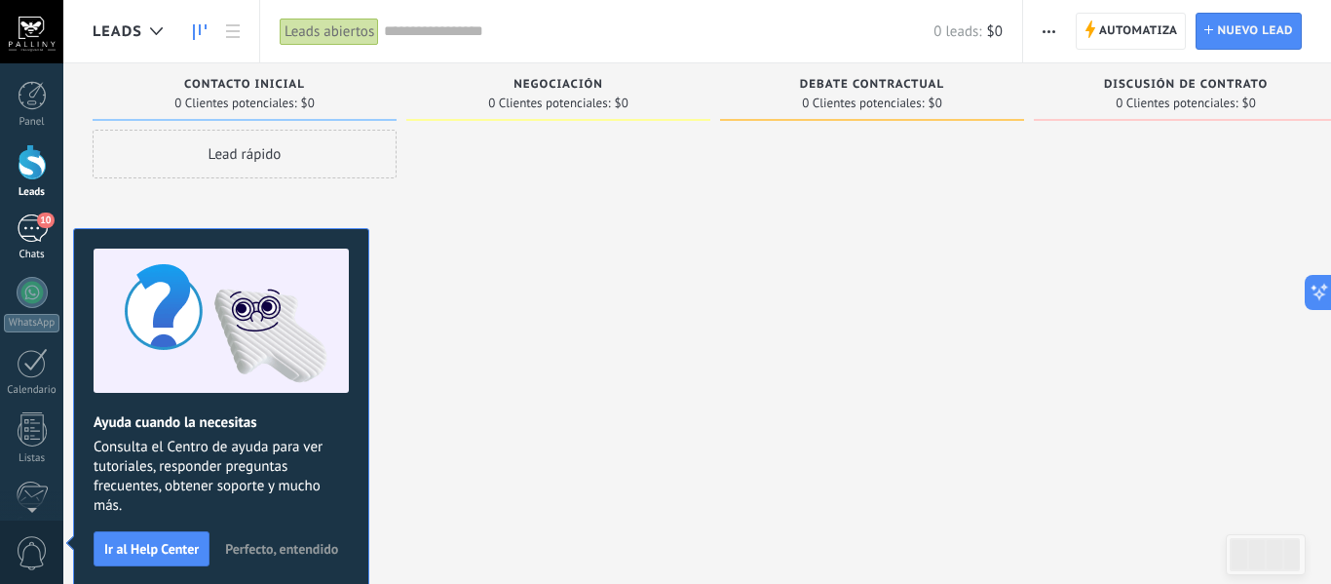  What do you see at coordinates (1186, 85) in the screenshot?
I see `span: Discusión de contrato` at bounding box center [1186, 85].